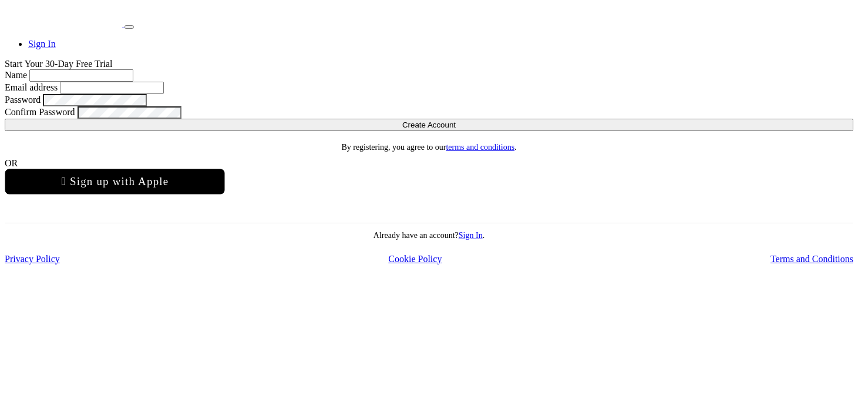  Describe the element at coordinates (429, 232) in the screenshot. I see `div: Already have an account? .` at that location.